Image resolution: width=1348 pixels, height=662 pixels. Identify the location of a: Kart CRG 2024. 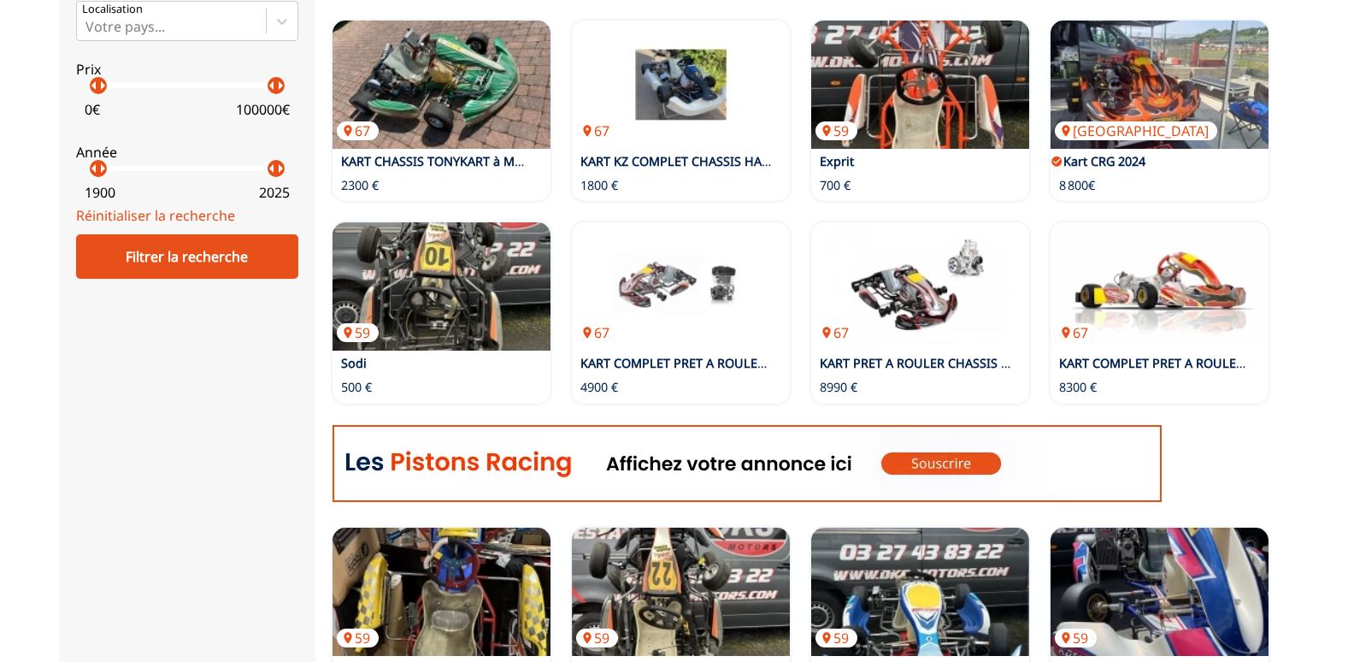
(1105, 161).